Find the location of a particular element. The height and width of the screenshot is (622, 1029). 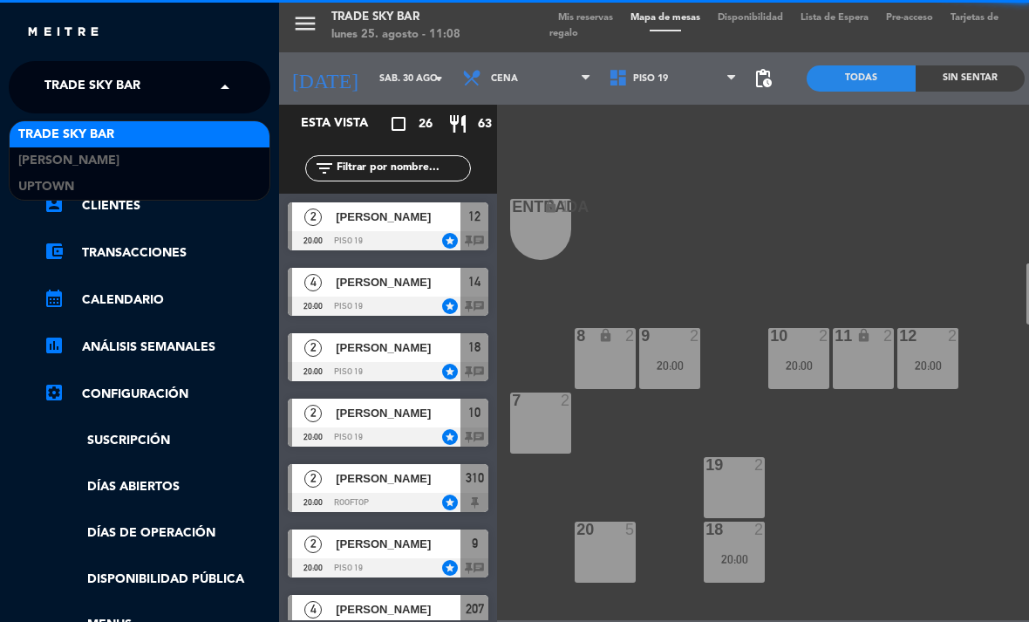

a: assessmentANÁLISIS SEMANALES is located at coordinates (157, 347).